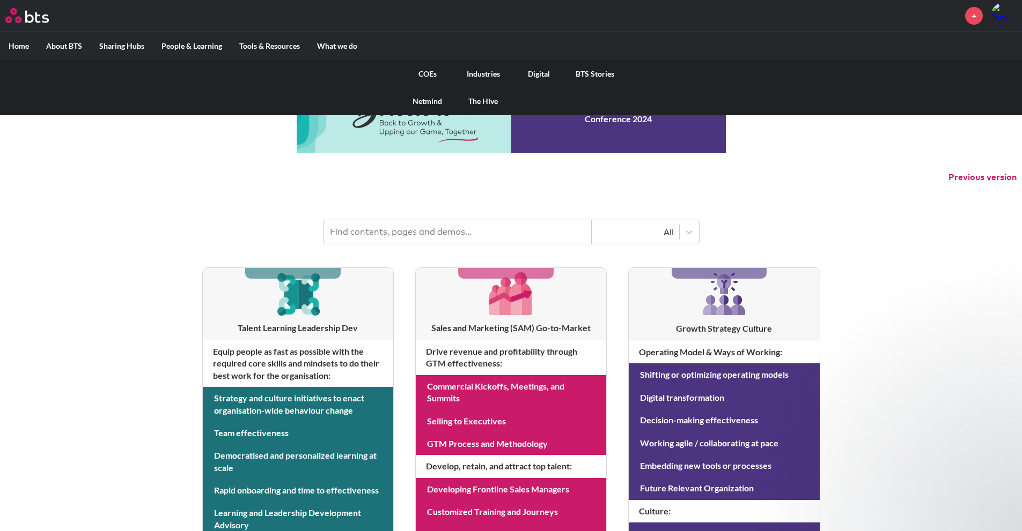 Image resolution: width=1022 pixels, height=531 pixels. What do you see at coordinates (298, 364) in the screenshot?
I see `h4: Equip people as fast as possible with the required core skills and mindsets to do their best work...` at bounding box center [298, 364].